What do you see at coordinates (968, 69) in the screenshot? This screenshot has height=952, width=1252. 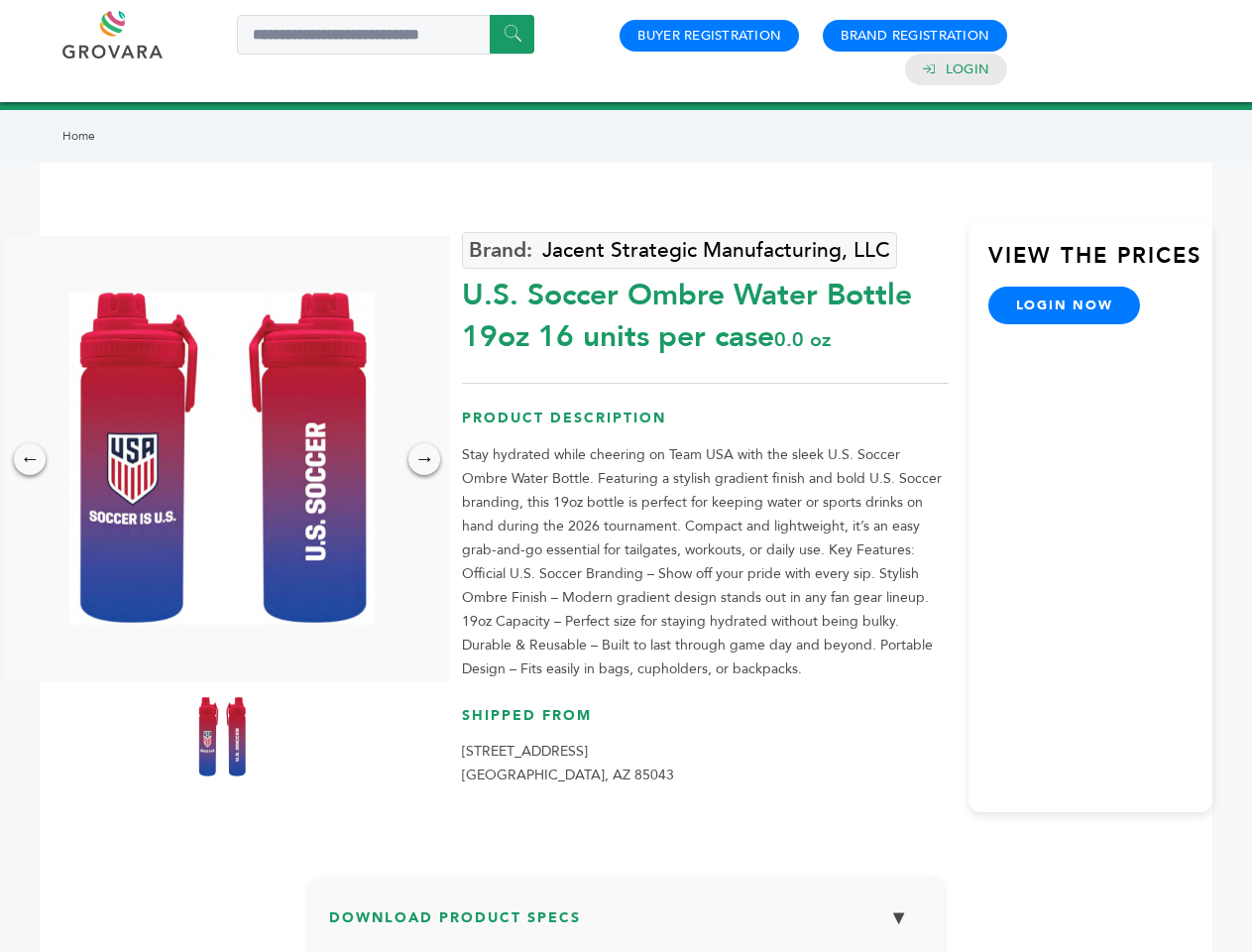 I see `a: Login` at bounding box center [968, 69].